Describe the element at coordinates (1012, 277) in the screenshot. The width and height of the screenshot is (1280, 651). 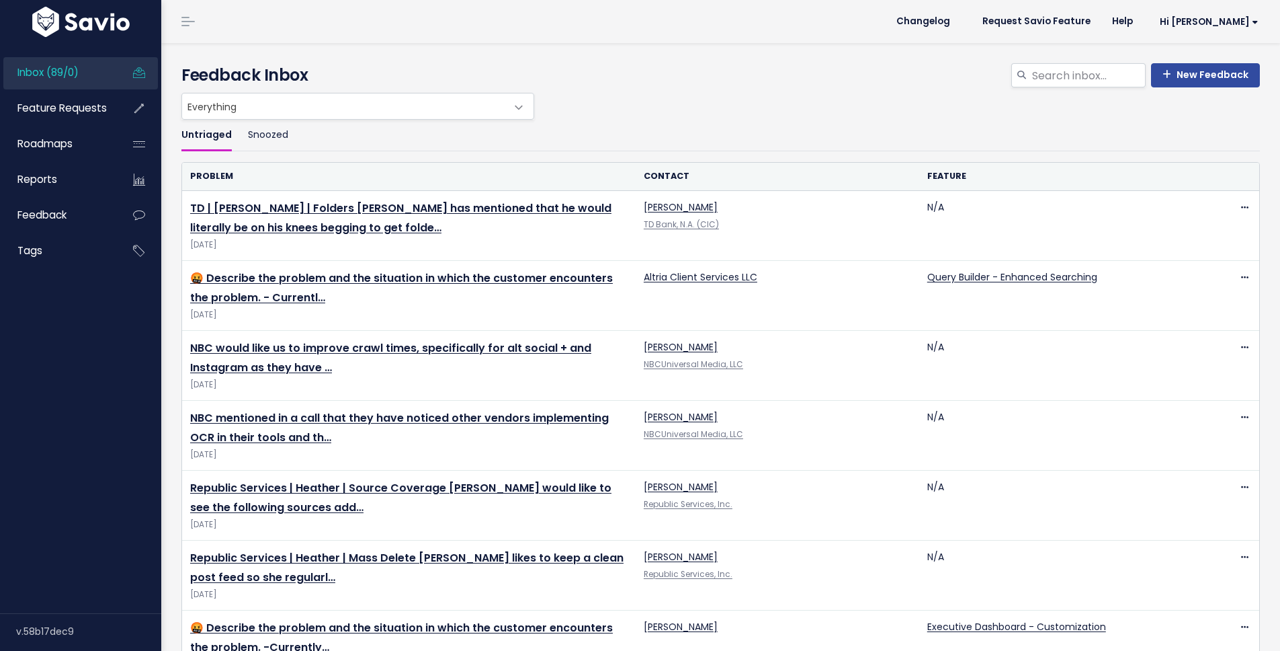
I see `a: Query Builder - Enhanced Searching` at that location.